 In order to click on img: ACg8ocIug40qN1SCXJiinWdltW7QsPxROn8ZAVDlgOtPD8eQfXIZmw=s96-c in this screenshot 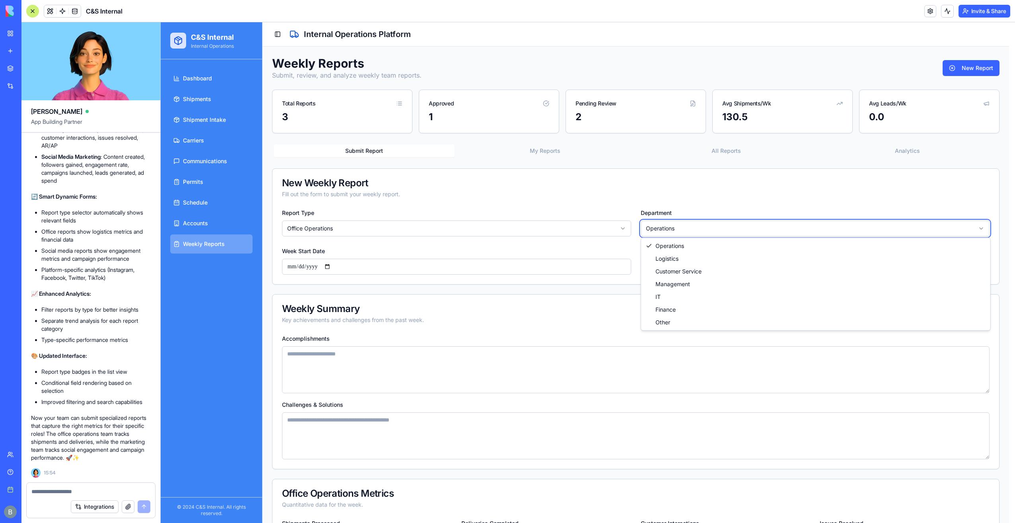, I will do `click(10, 511)`.